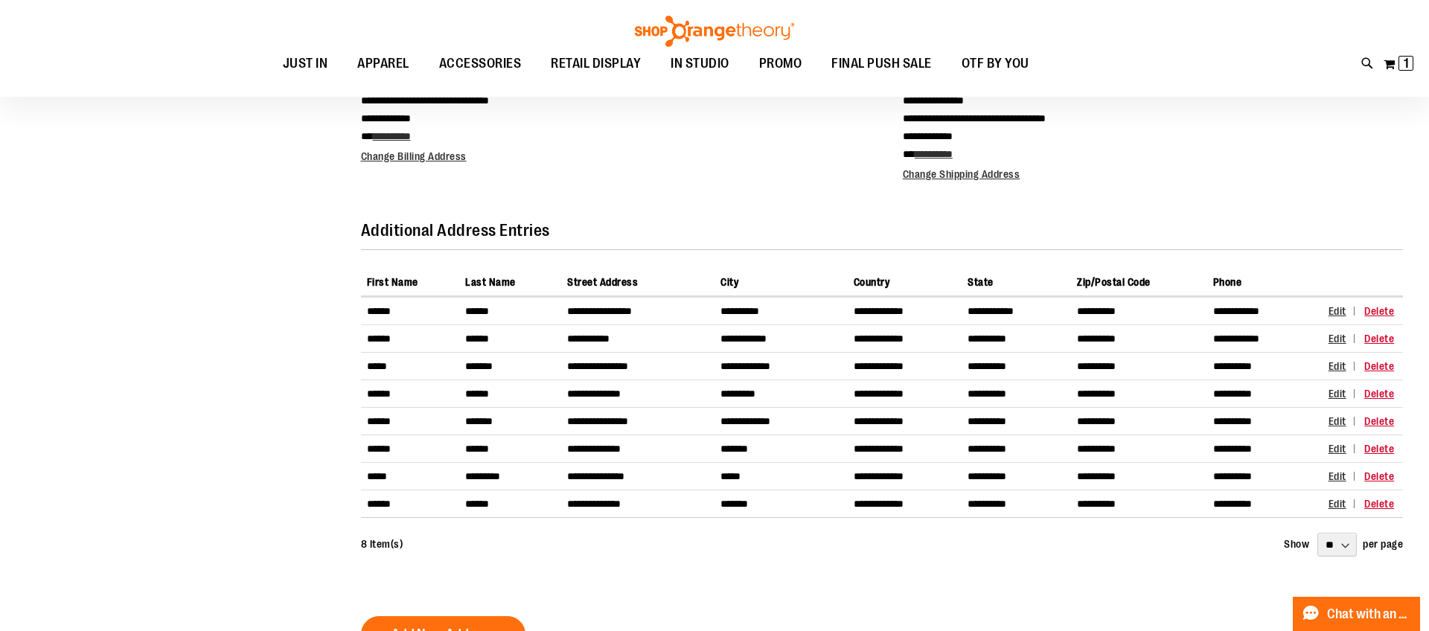 The width and height of the screenshot is (1429, 631). I want to click on th: Phone, so click(1264, 282).